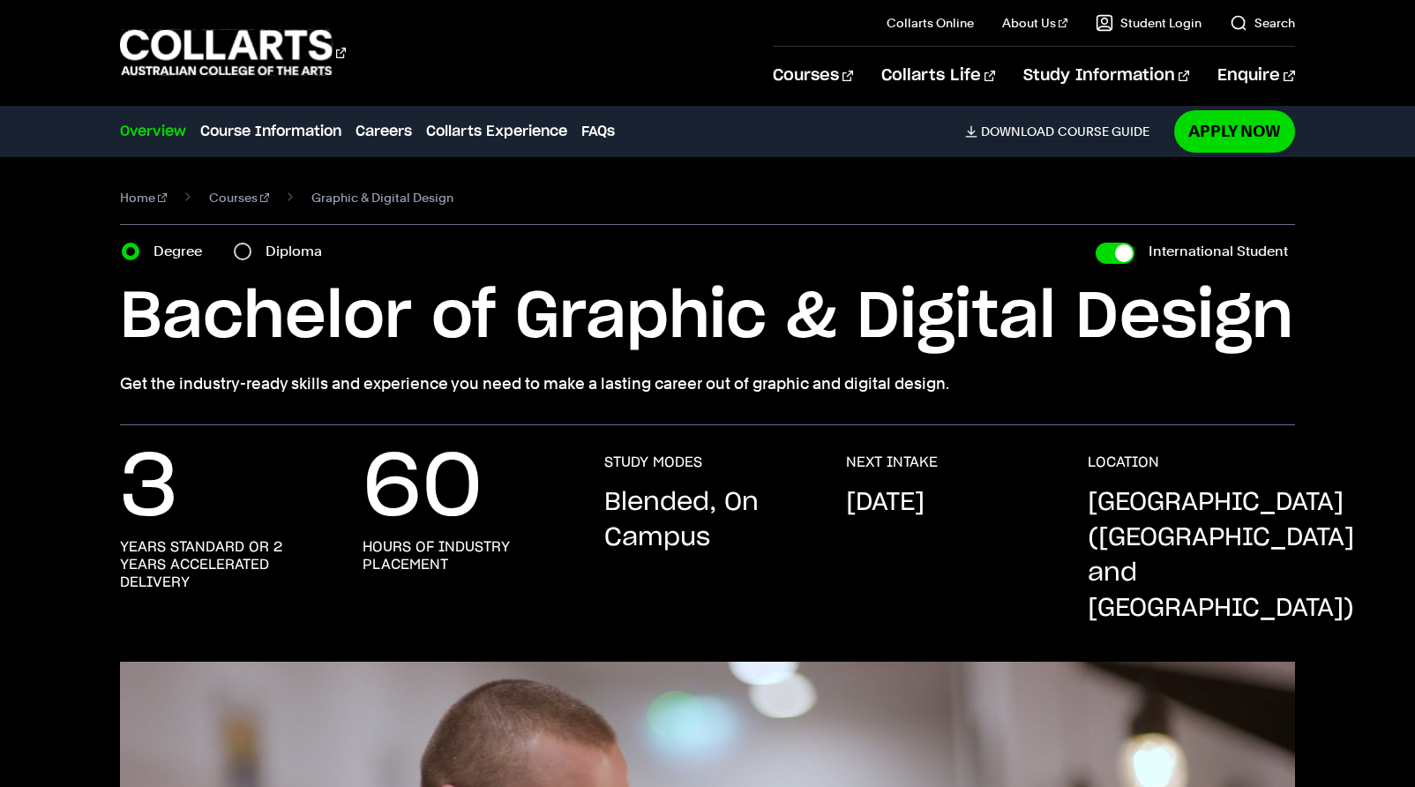 This screenshot has height=787, width=1415. Describe the element at coordinates (1149, 23) in the screenshot. I see `a: Student Login` at that location.